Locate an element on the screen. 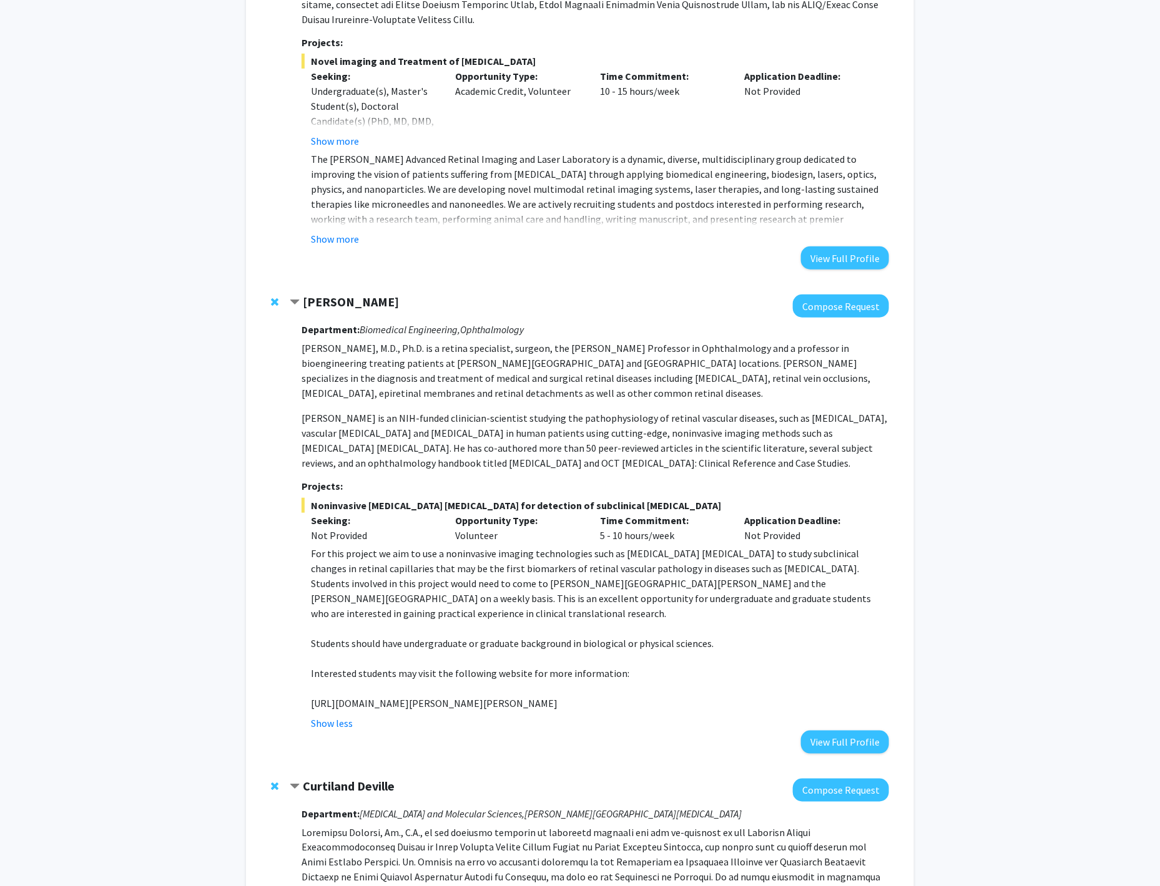 This screenshot has height=886, width=1160. span: Remove Amir Kashani from bookmarks is located at coordinates (275, 302).